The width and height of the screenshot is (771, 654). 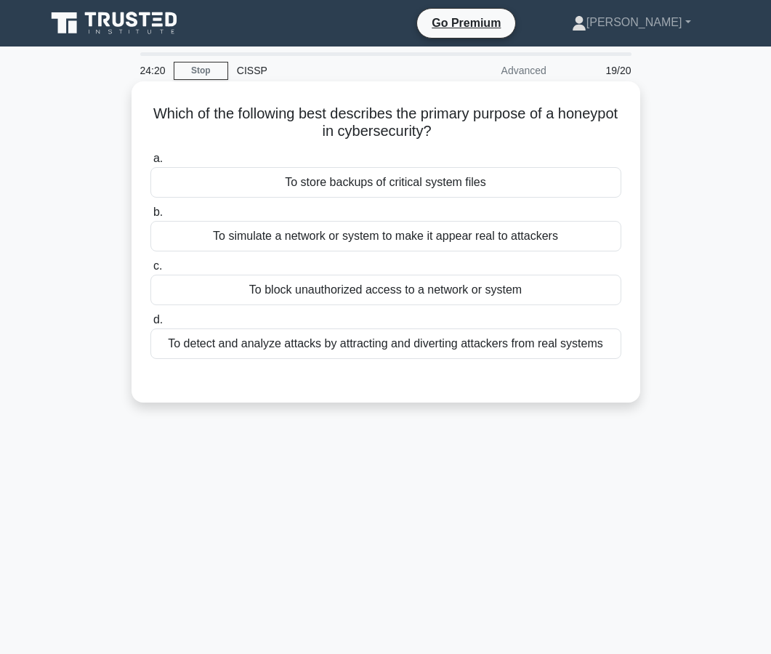 I want to click on div: 19/20, so click(x=597, y=70).